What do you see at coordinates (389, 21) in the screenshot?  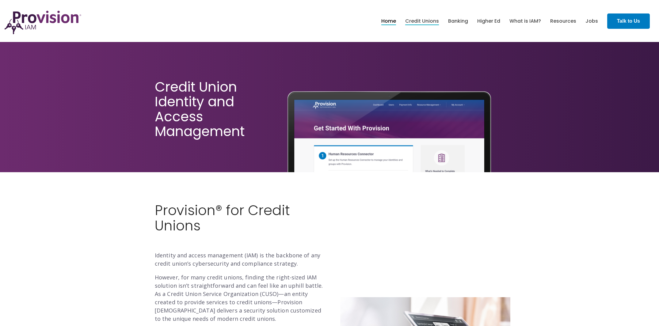 I see `a: Home` at bounding box center [389, 21].